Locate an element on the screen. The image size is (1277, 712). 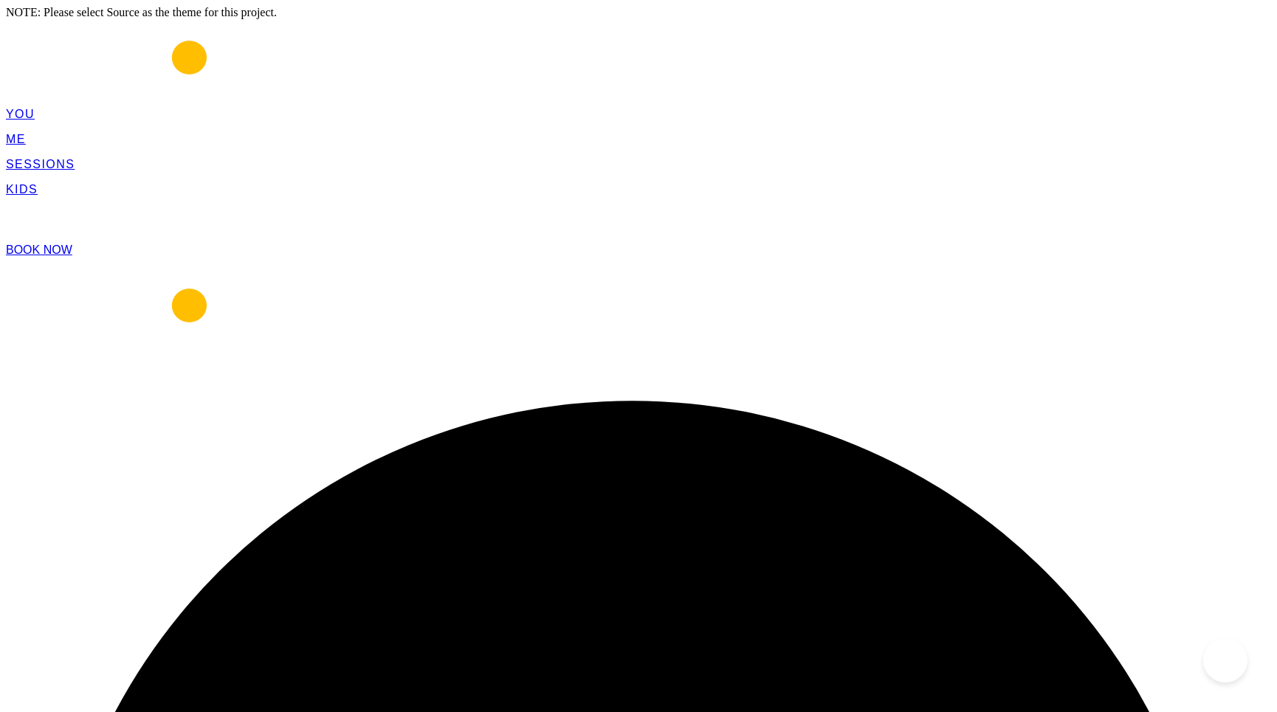
a: KIDS is located at coordinates (21, 189).